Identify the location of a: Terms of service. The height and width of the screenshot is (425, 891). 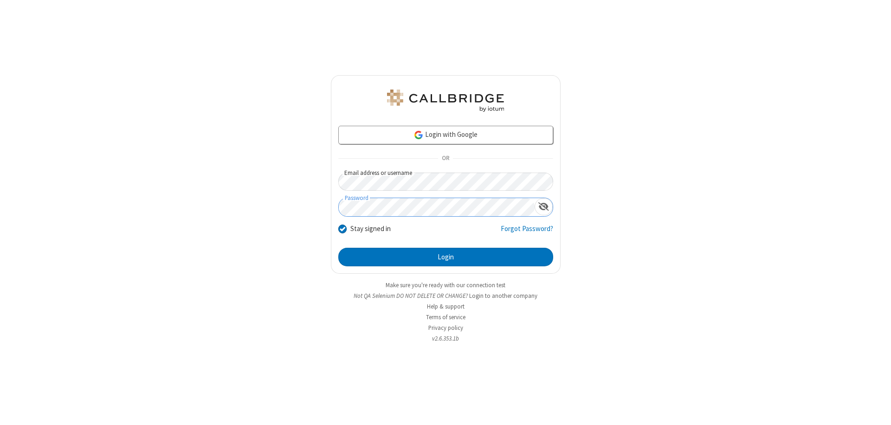
(446, 317).